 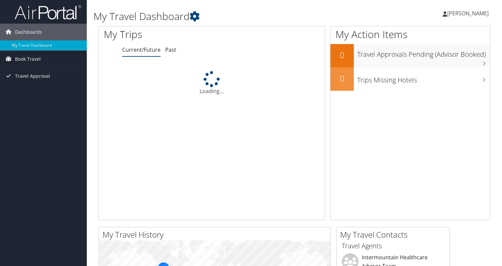 I want to click on span: Book Travel, so click(x=28, y=59).